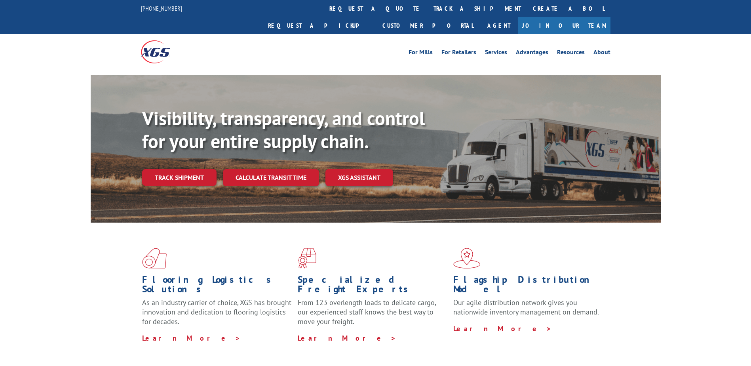 The image size is (751, 366). What do you see at coordinates (528, 286) in the screenshot?
I see `h1: Flagship Distribution Model` at bounding box center [528, 286].